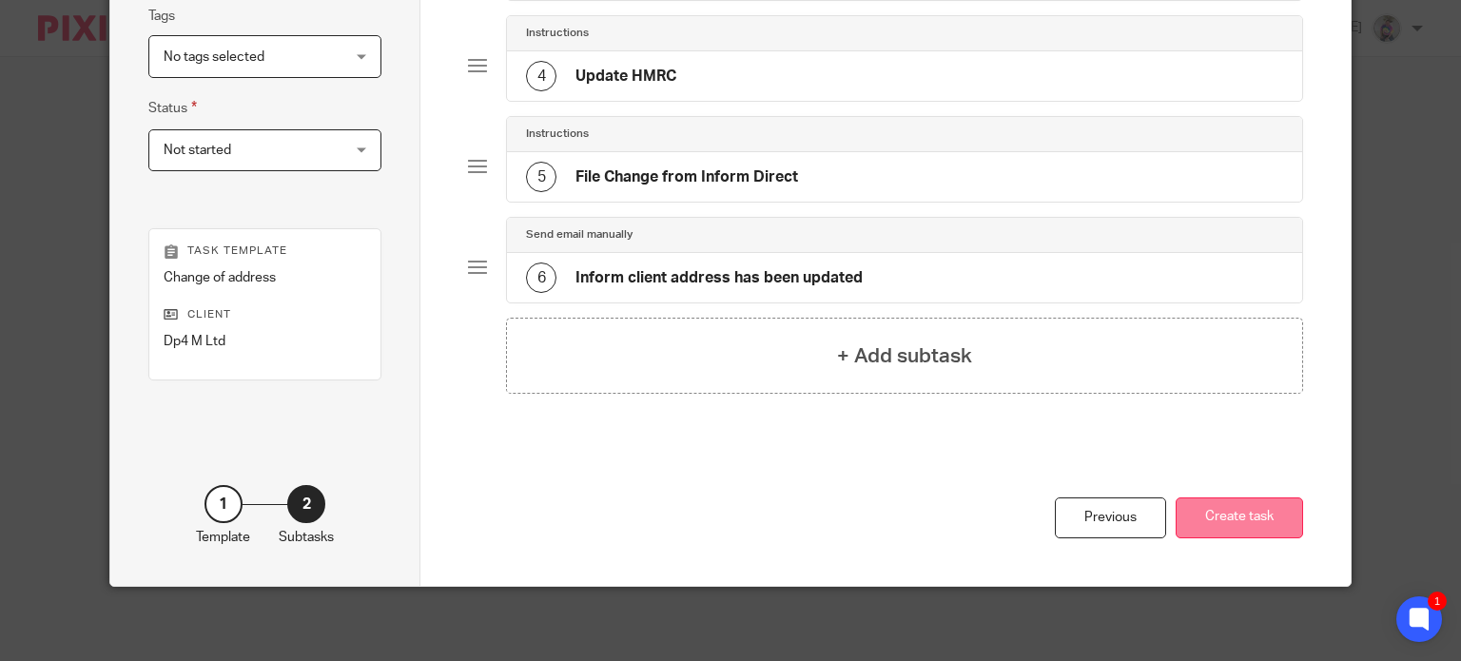 The image size is (1461, 661). What do you see at coordinates (579, 235) in the screenshot?
I see `h4: Send email manually` at bounding box center [579, 235].